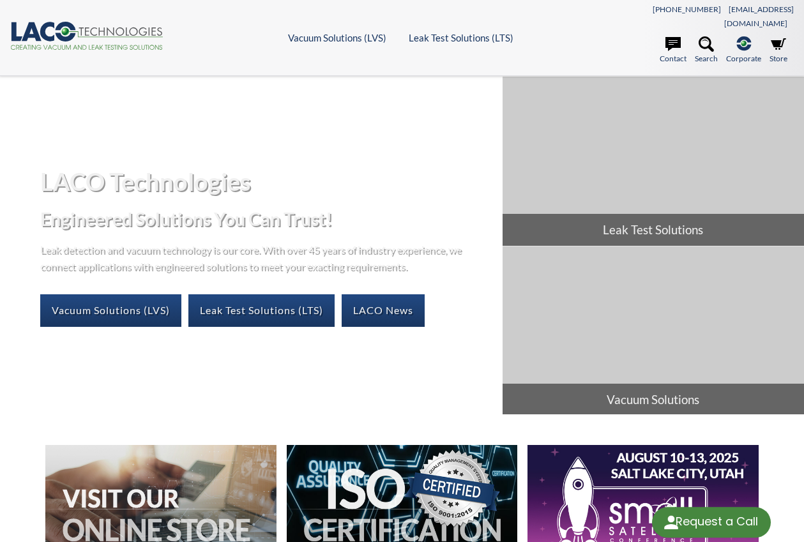 This screenshot has width=804, height=542. What do you see at coordinates (671, 523) in the screenshot?
I see `img: round button` at bounding box center [671, 523].